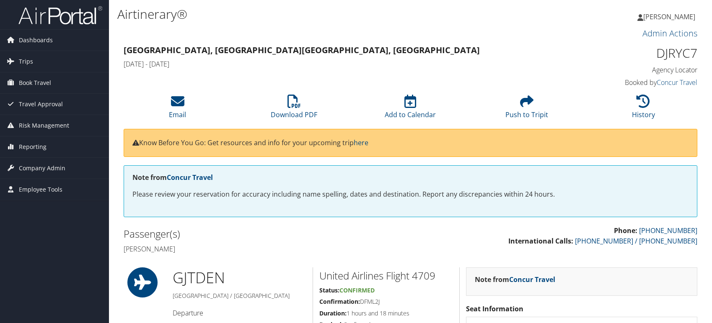  What do you see at coordinates (329, 290) in the screenshot?
I see `strong: Status:` at bounding box center [329, 290].